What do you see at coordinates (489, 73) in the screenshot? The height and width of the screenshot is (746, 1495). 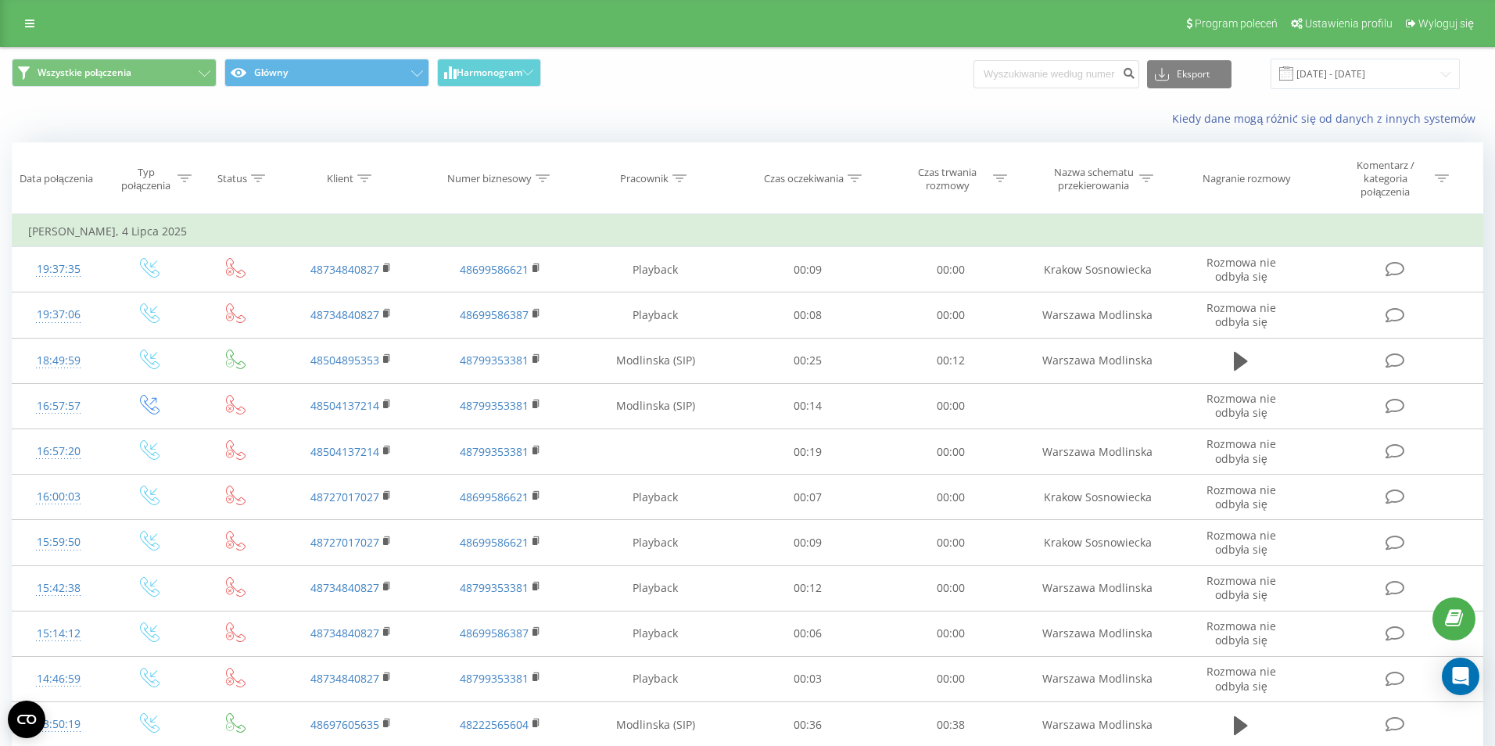 I see `button: Harmonogram` at bounding box center [489, 73].